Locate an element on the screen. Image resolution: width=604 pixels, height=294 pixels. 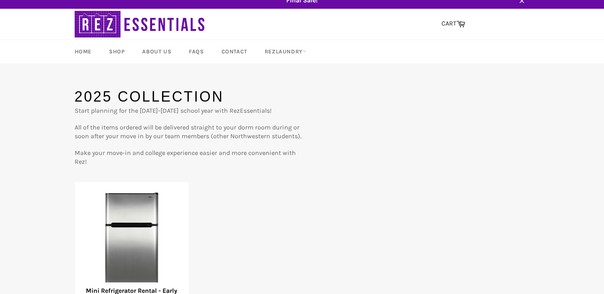
a: Home is located at coordinates (83, 51).